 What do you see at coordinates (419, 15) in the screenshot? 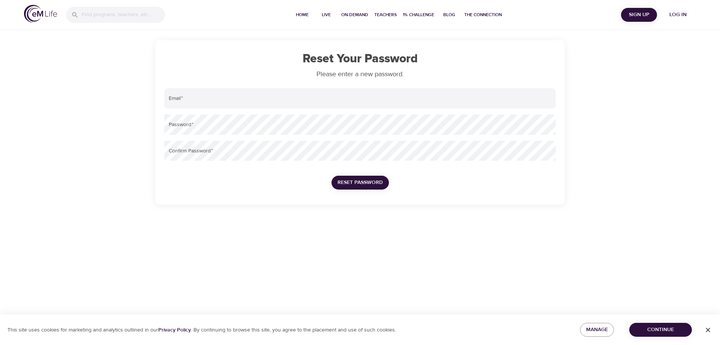
I see `span: 1% Challenge` at bounding box center [419, 15].